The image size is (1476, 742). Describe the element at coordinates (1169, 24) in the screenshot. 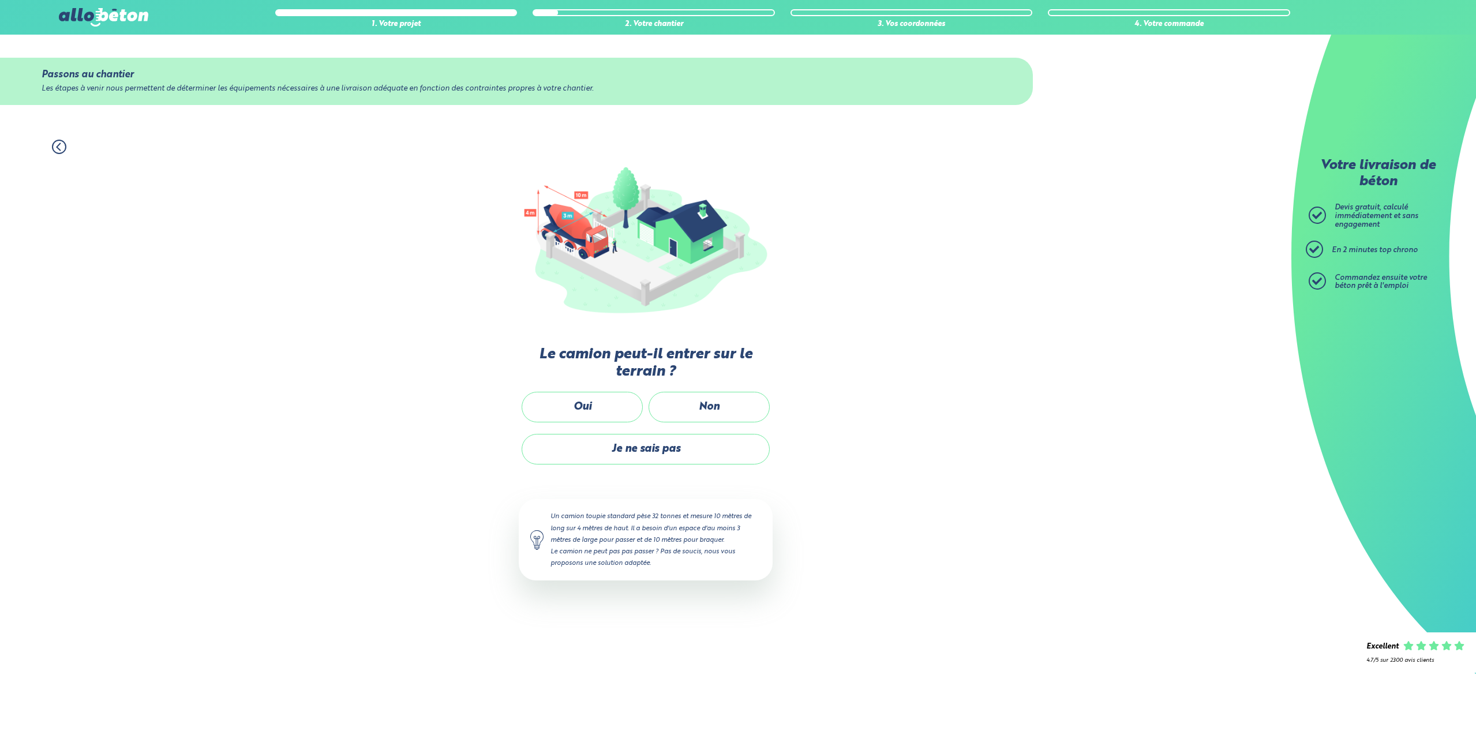

I see `div: 4. Votre commande` at that location.